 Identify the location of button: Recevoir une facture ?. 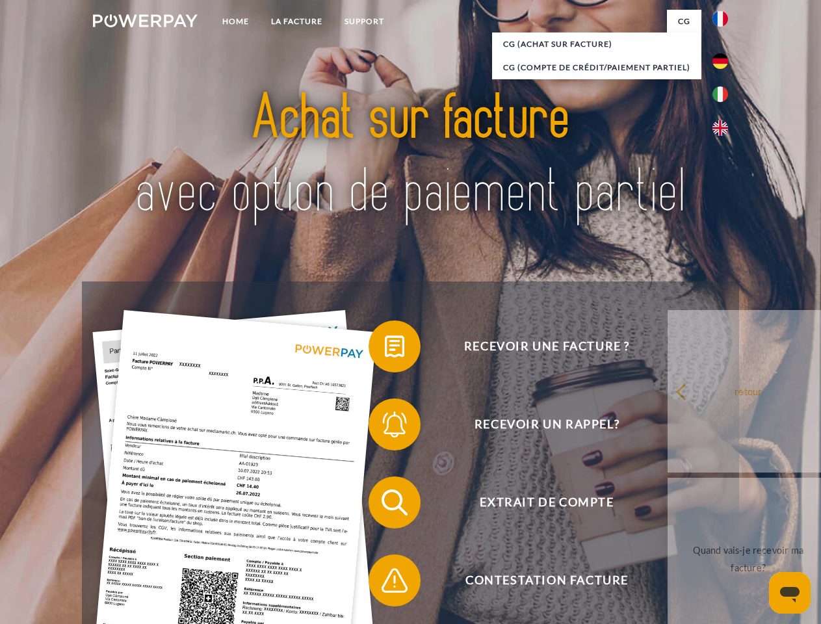
(538, 347).